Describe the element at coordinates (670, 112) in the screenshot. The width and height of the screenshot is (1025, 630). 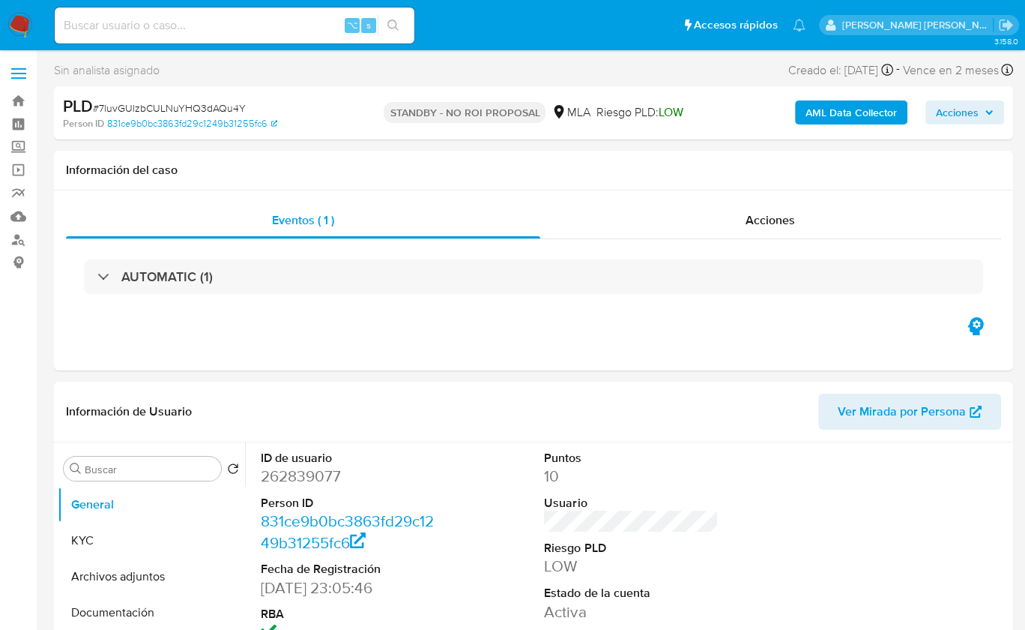
I see `span: LOW` at that location.